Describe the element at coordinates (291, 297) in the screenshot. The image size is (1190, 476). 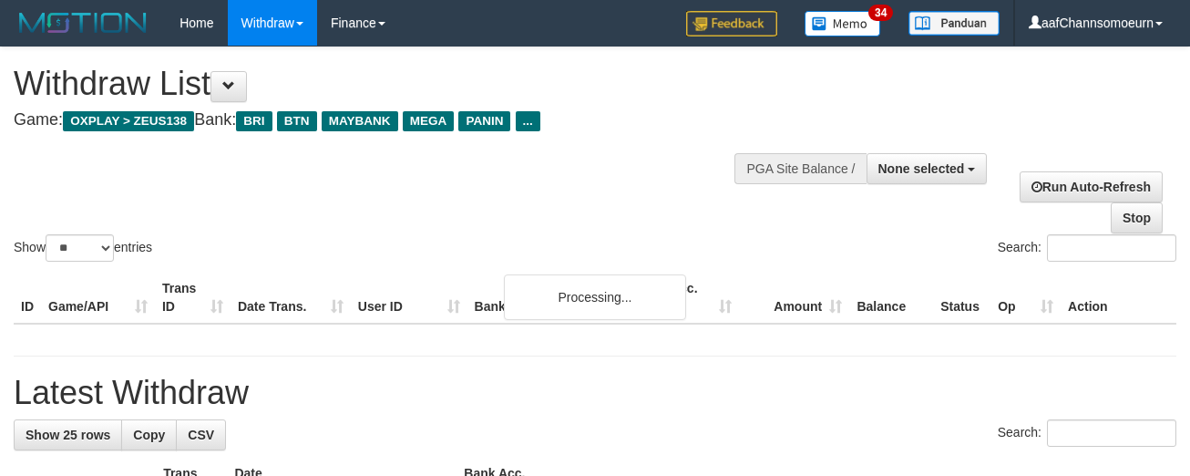
I see `th: Date Trans.` at that location.